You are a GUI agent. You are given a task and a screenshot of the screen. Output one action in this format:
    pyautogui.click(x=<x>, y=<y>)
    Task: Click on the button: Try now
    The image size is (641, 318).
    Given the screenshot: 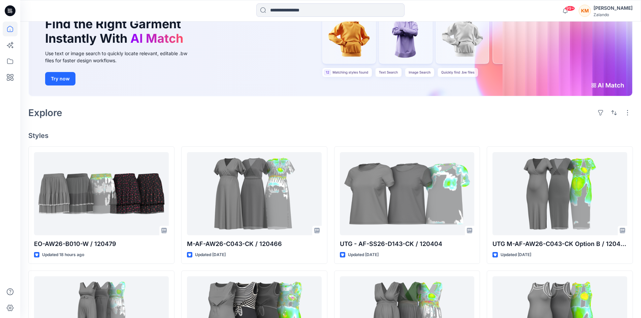 What is the action you would take?
    pyautogui.click(x=60, y=79)
    